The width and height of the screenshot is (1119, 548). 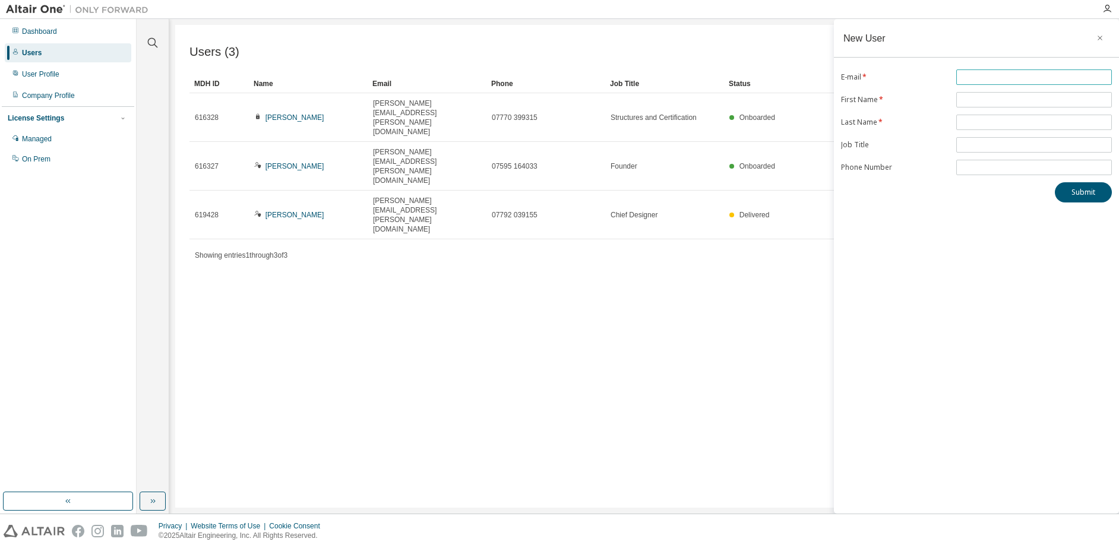 I want to click on div: Managed, so click(x=37, y=139).